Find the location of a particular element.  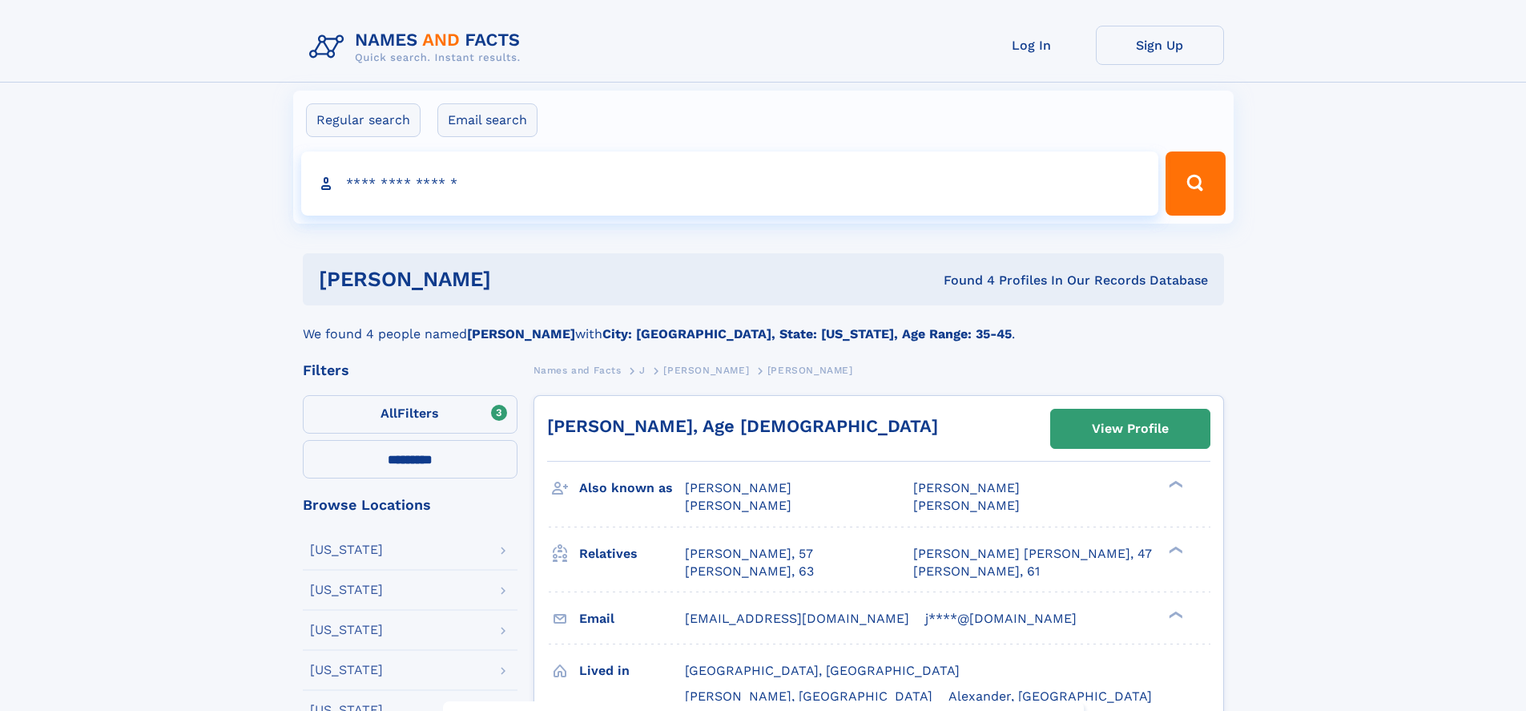

div: Found 4 Profiles In Our Records Database is located at coordinates (962, 280).